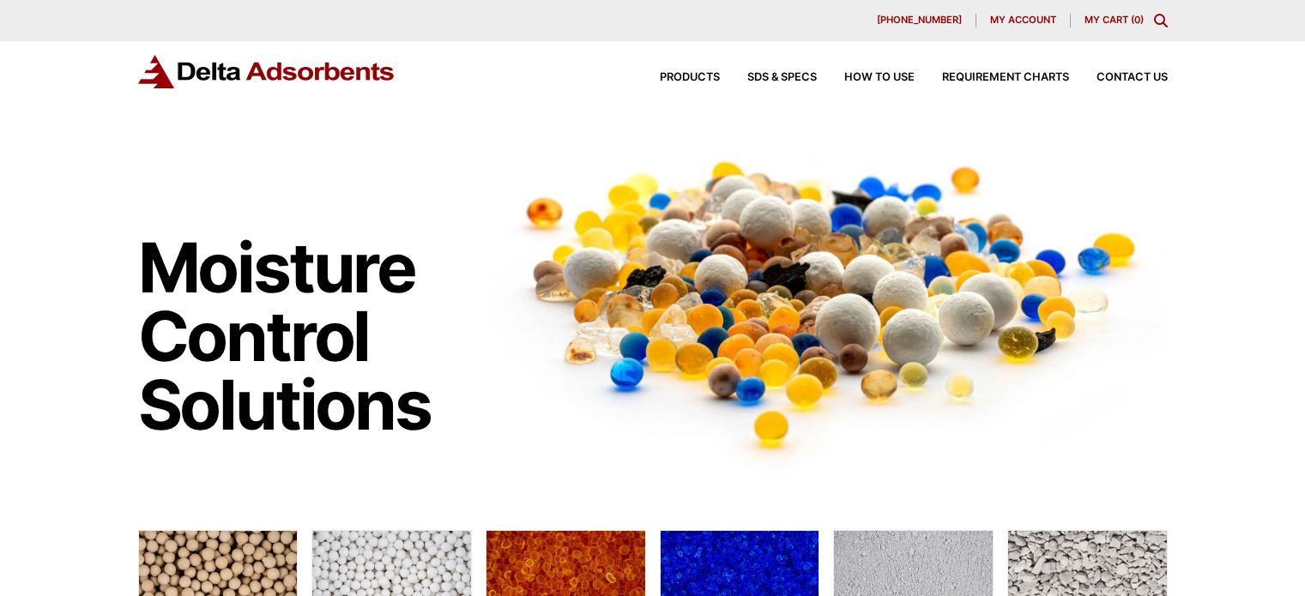  Describe the element at coordinates (1137, 20) in the screenshot. I see `span: 0` at that location.